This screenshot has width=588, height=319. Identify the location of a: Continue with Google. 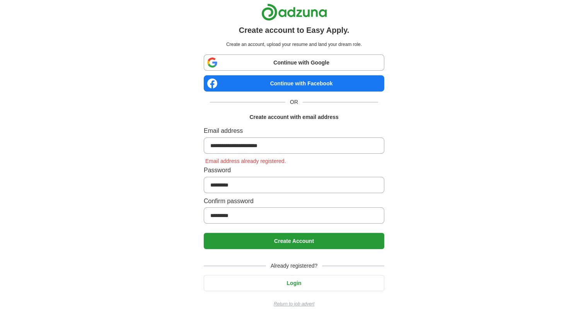
(294, 63).